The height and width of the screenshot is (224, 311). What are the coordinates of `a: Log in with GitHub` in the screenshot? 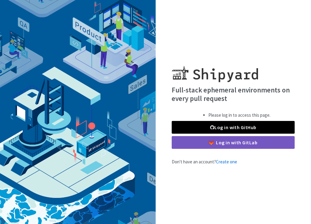 It's located at (233, 127).